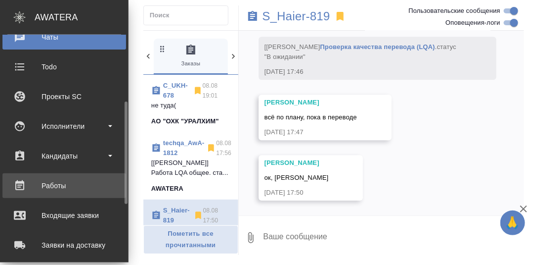  Describe the element at coordinates (64, 215) in the screenshot. I see `a: Входящие заявки` at that location.